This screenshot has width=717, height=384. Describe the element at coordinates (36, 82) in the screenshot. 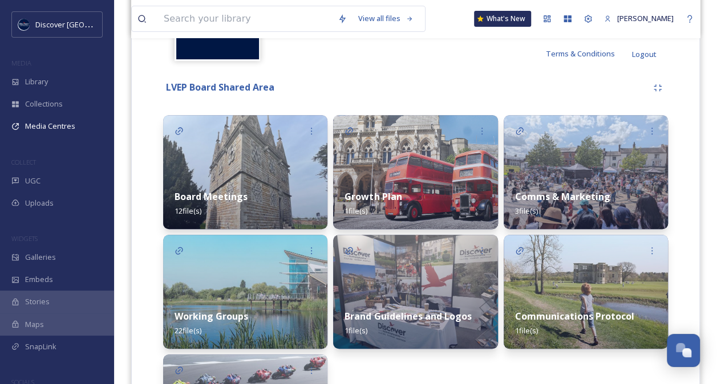

I see `span: Library` at that location.